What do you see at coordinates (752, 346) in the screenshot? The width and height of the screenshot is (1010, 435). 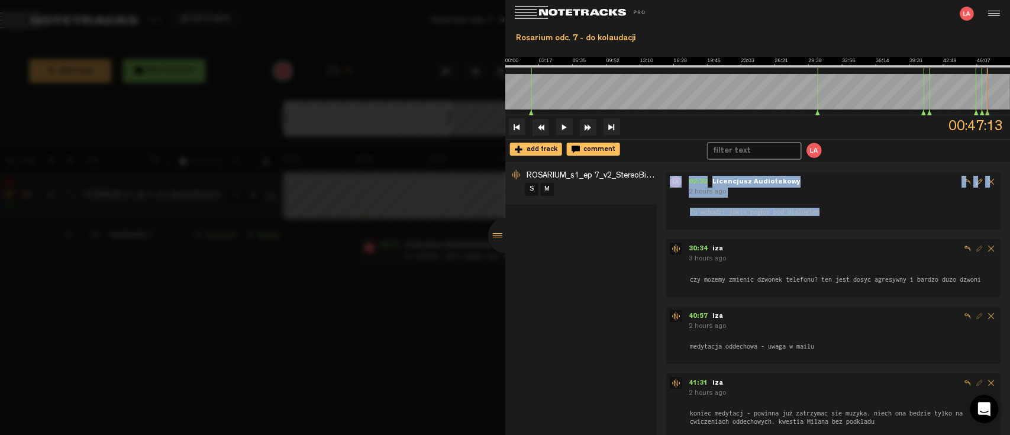 I see `span: medytacja oddechowa - uwaga w mailu` at bounding box center [752, 346].